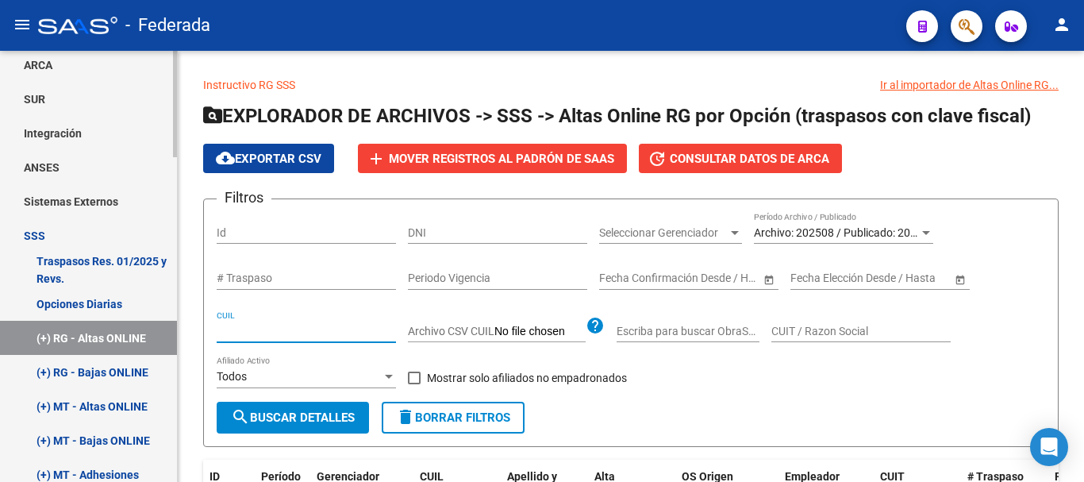 The height and width of the screenshot is (482, 1084). I want to click on a: Instructivo RG SSS, so click(249, 85).